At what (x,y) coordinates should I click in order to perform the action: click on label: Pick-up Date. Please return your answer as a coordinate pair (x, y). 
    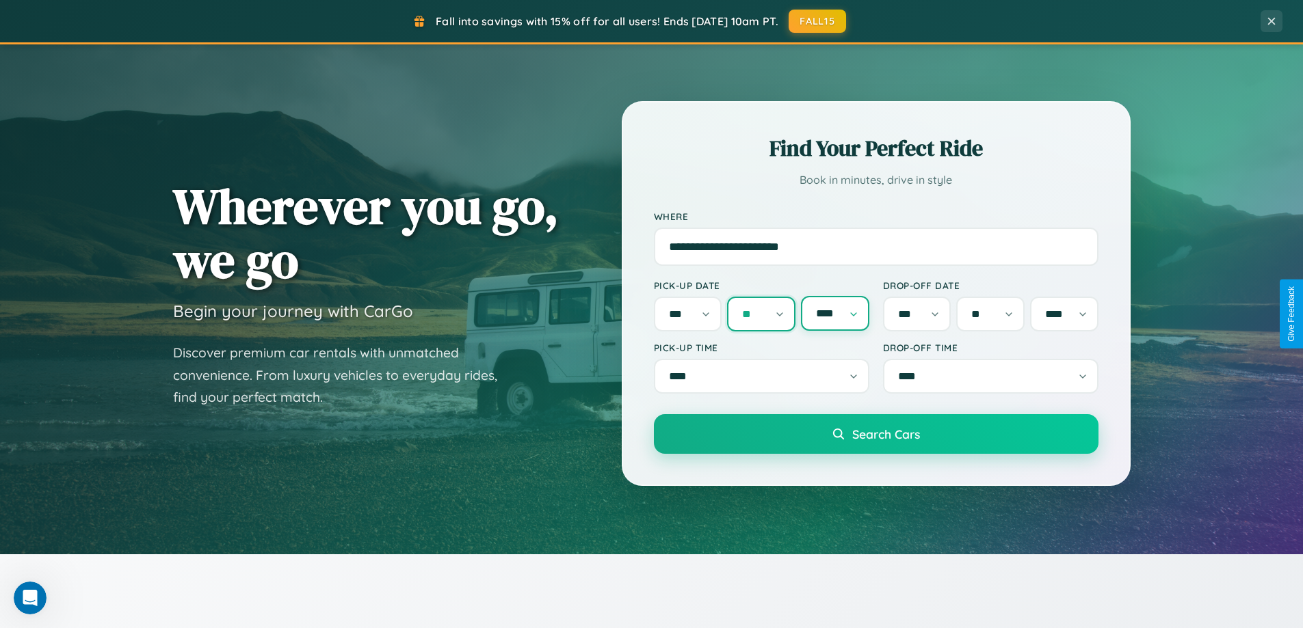
    Looking at the image, I should click on (761, 285).